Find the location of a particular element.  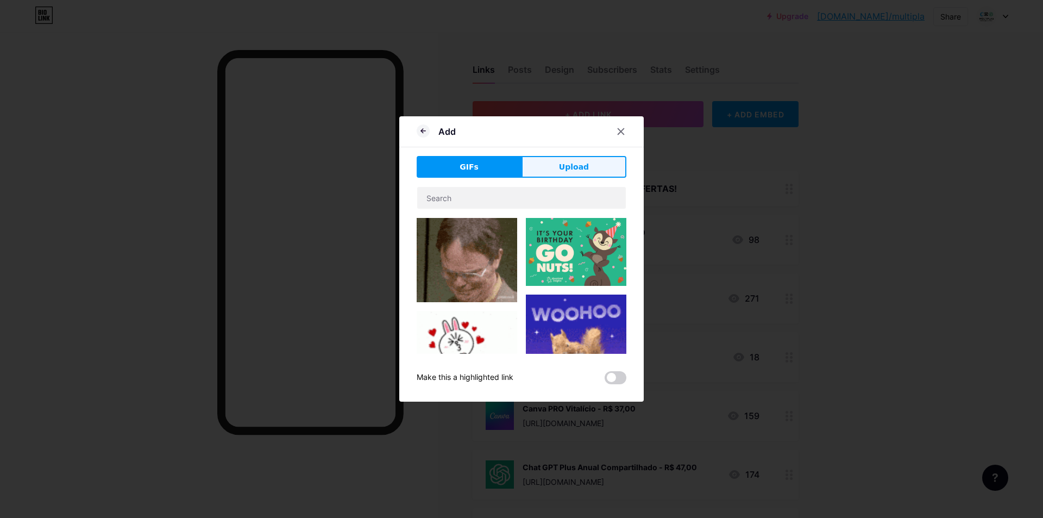

span: GIFs is located at coordinates (469, 167).